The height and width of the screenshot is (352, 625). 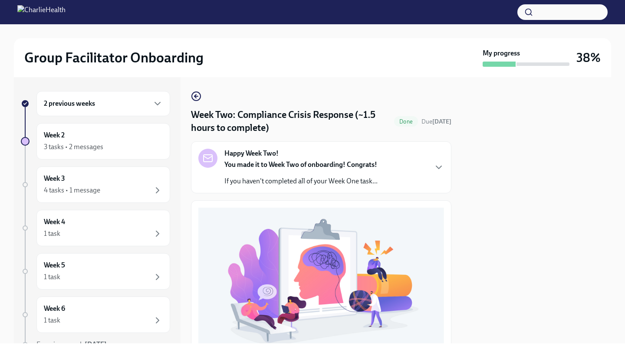 I want to click on a: Week 61 task, so click(x=96, y=315).